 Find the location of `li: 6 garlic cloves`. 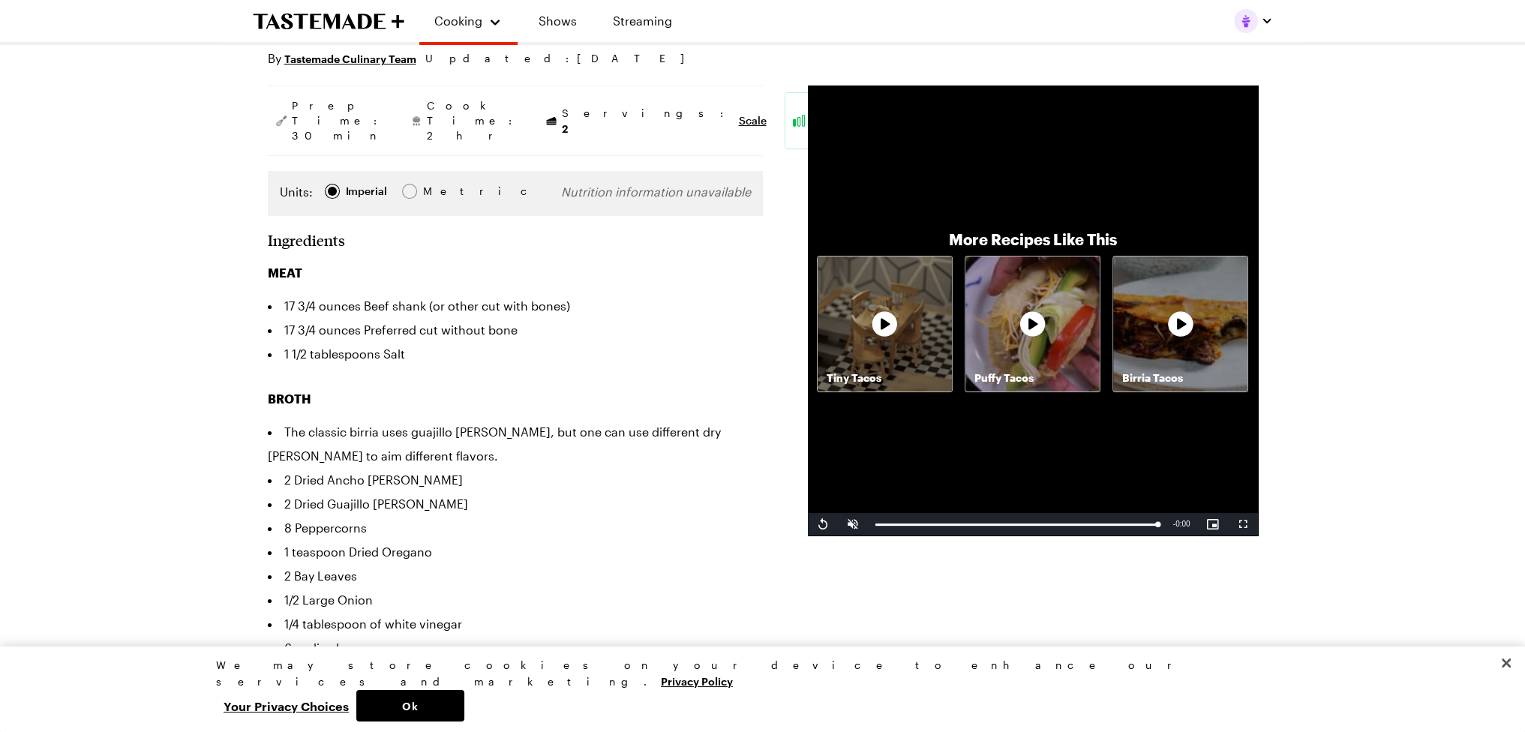

li: 6 garlic cloves is located at coordinates (515, 648).